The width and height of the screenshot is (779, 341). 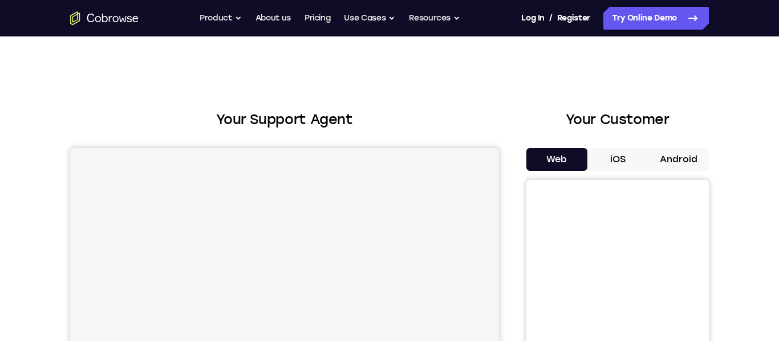 I want to click on button: Web, so click(x=556, y=160).